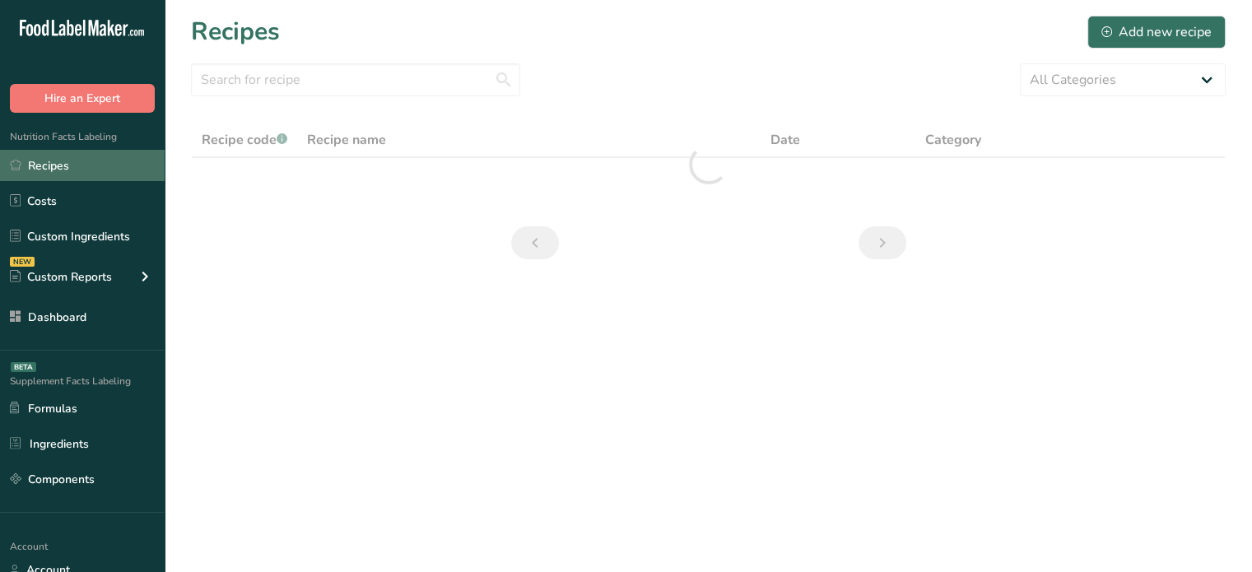 The width and height of the screenshot is (1252, 572). Describe the element at coordinates (1156, 32) in the screenshot. I see `div: Add new recipe` at that location.